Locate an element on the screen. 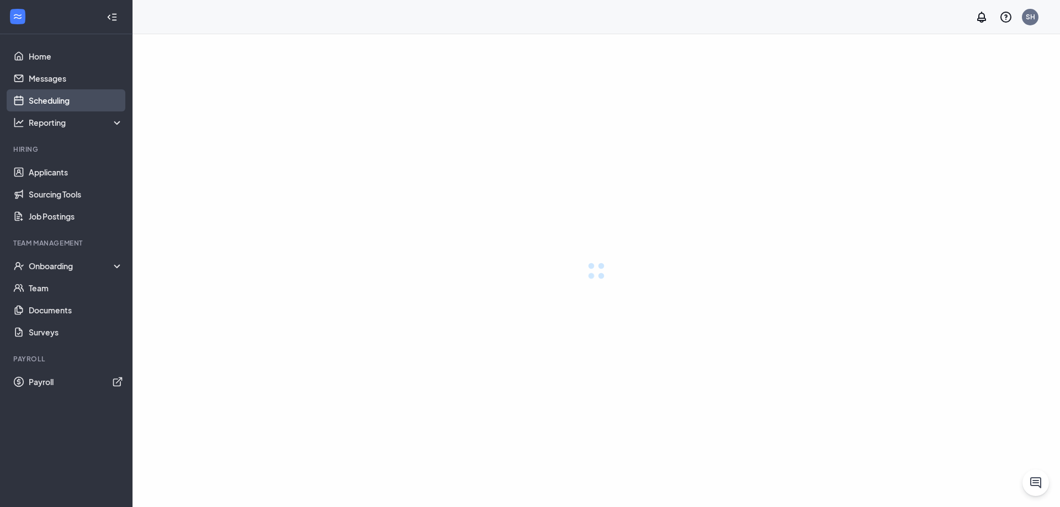 The width and height of the screenshot is (1060, 507). button: ChatActive is located at coordinates (1036, 483).